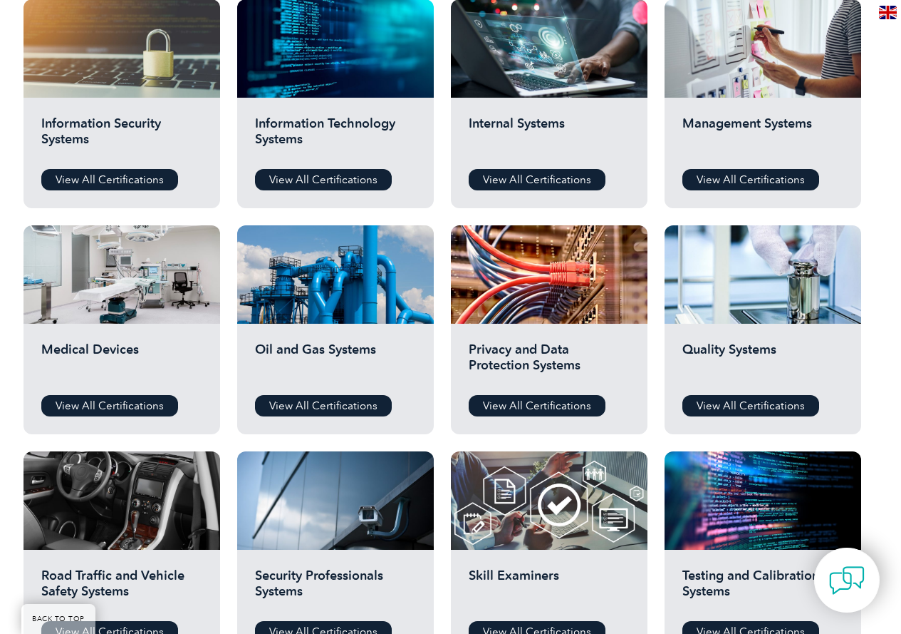 The width and height of the screenshot is (901, 634). What do you see at coordinates (847, 580) in the screenshot?
I see `img: contact-chat.png` at bounding box center [847, 580].